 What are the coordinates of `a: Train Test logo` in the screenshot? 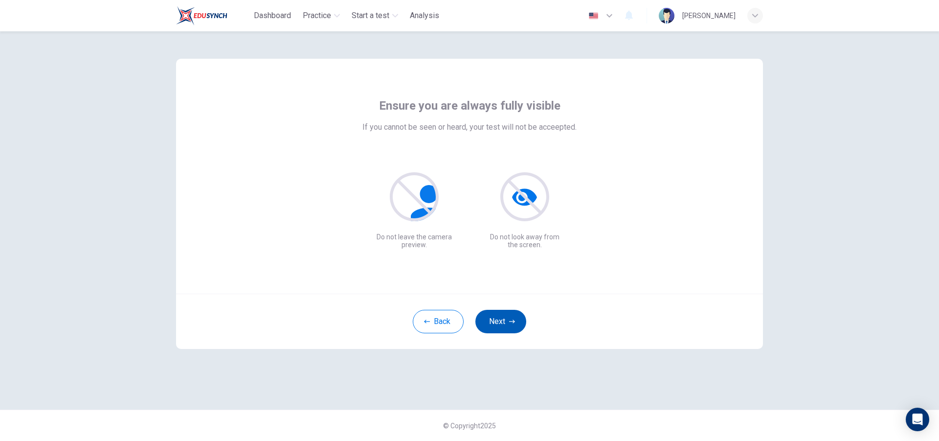 It's located at (213, 16).